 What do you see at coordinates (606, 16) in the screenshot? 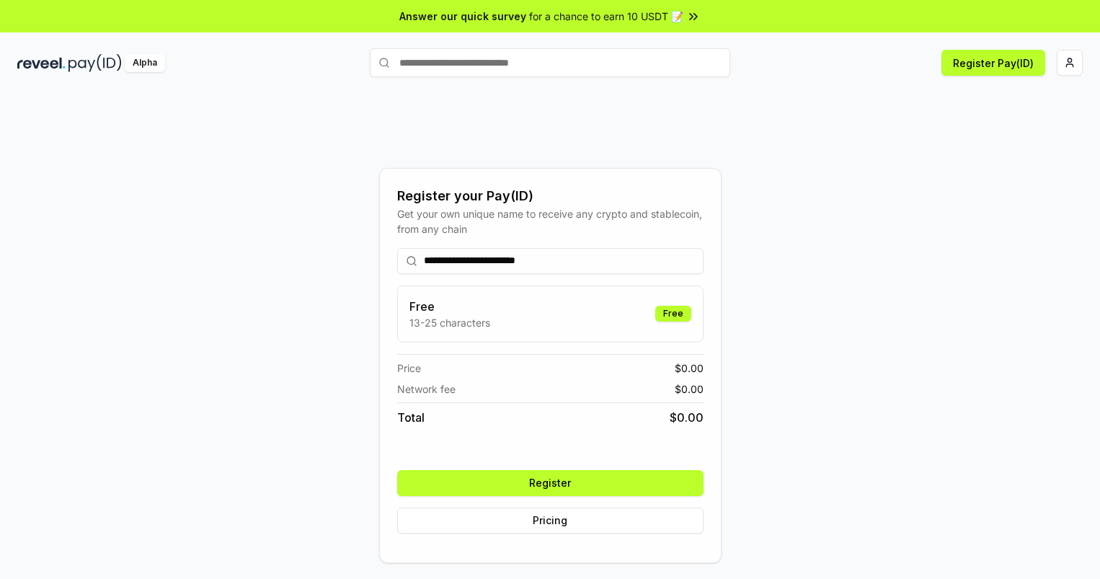
I see `span: for a chance to earn 10 USDT 📝` at bounding box center [606, 16].